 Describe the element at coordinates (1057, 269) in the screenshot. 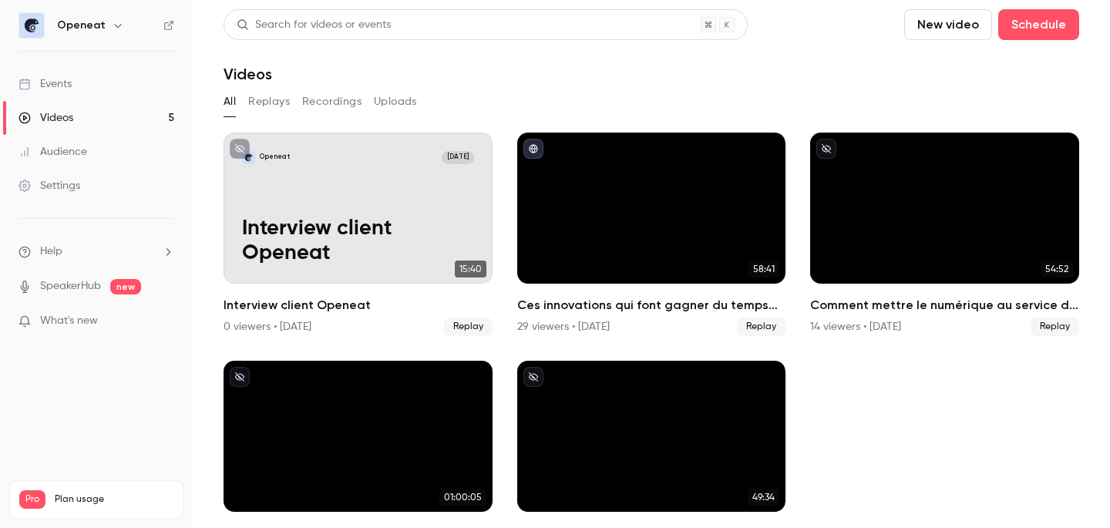

I see `span: 54:52` at that location.